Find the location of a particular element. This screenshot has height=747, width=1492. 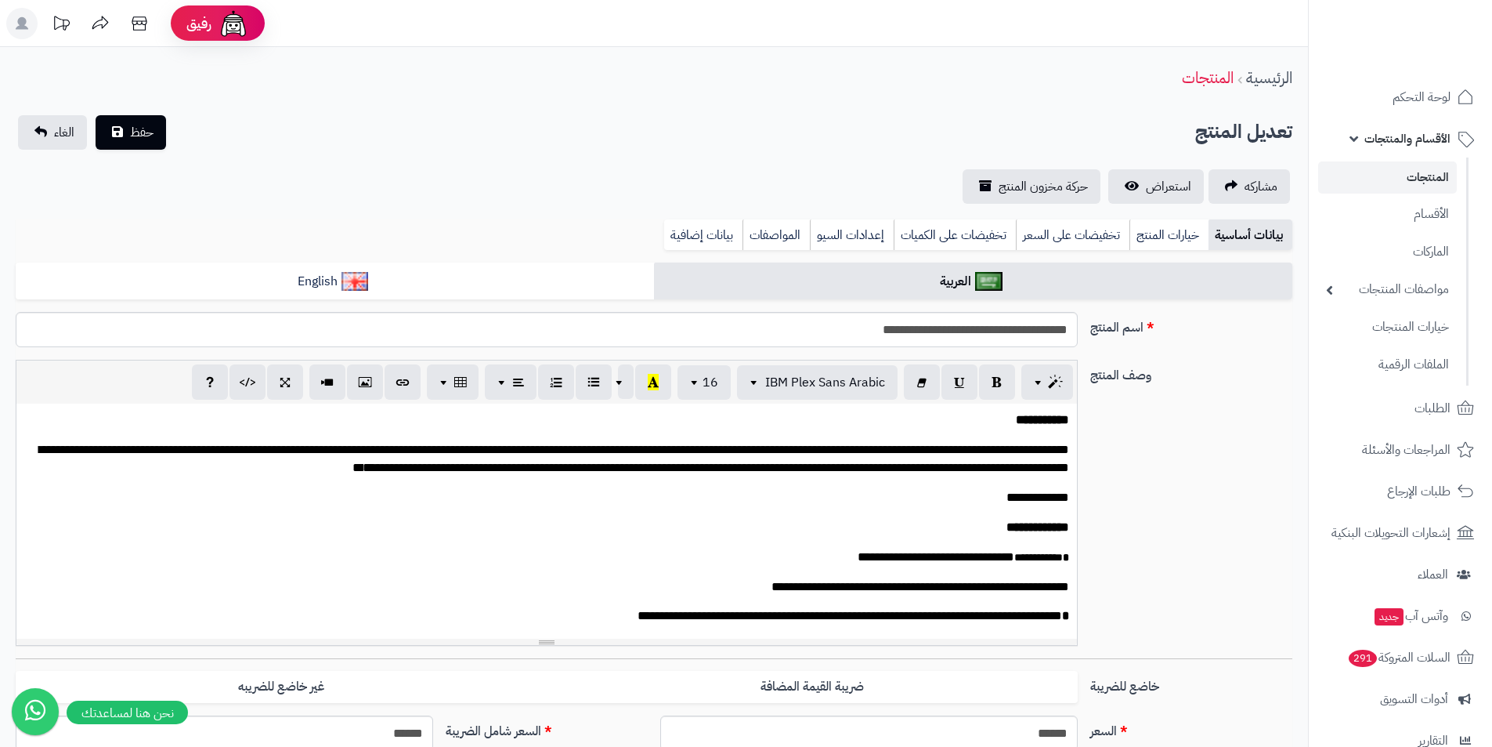

img: ai-face.png is located at coordinates (233, 24).